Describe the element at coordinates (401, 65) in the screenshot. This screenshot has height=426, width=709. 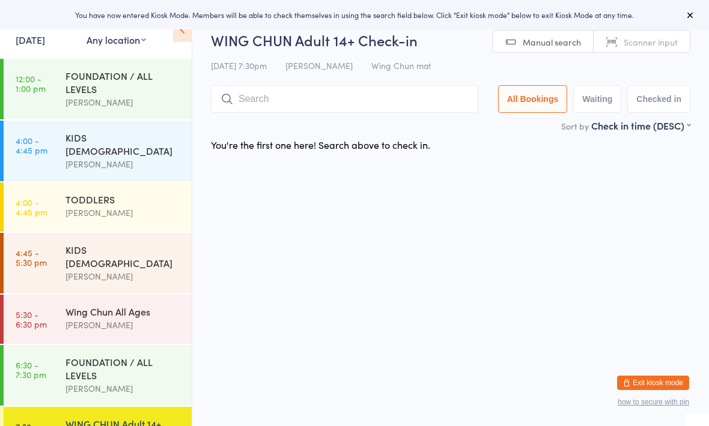
I see `span: Wing Chun mat` at that location.